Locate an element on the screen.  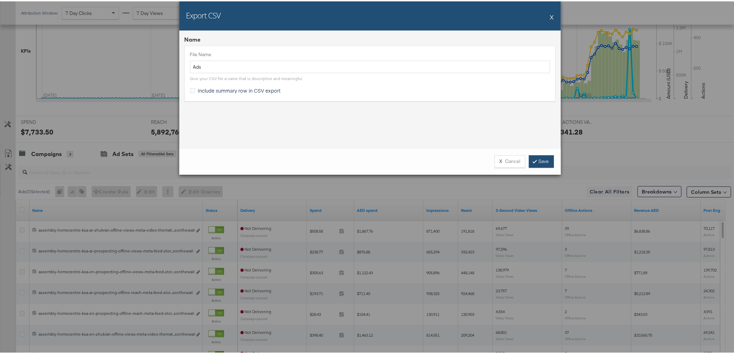
button: X is located at coordinates (552, 16).